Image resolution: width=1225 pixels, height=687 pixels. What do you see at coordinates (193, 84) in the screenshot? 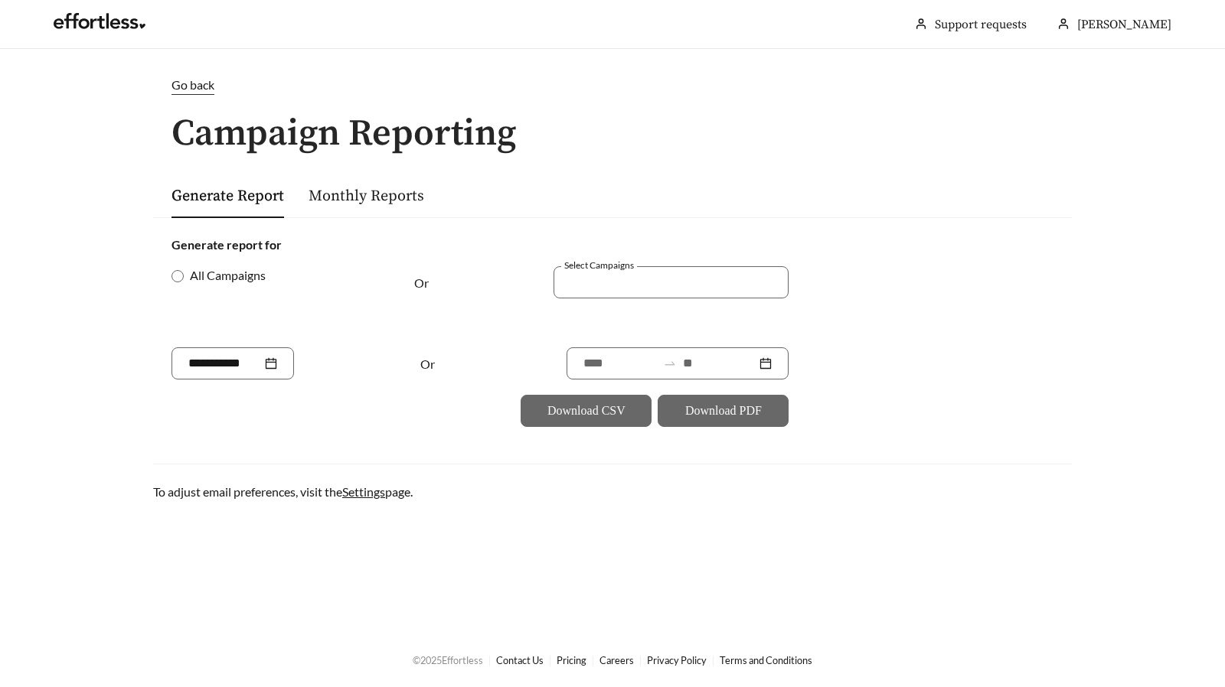
I see `span: Go back` at bounding box center [193, 84].